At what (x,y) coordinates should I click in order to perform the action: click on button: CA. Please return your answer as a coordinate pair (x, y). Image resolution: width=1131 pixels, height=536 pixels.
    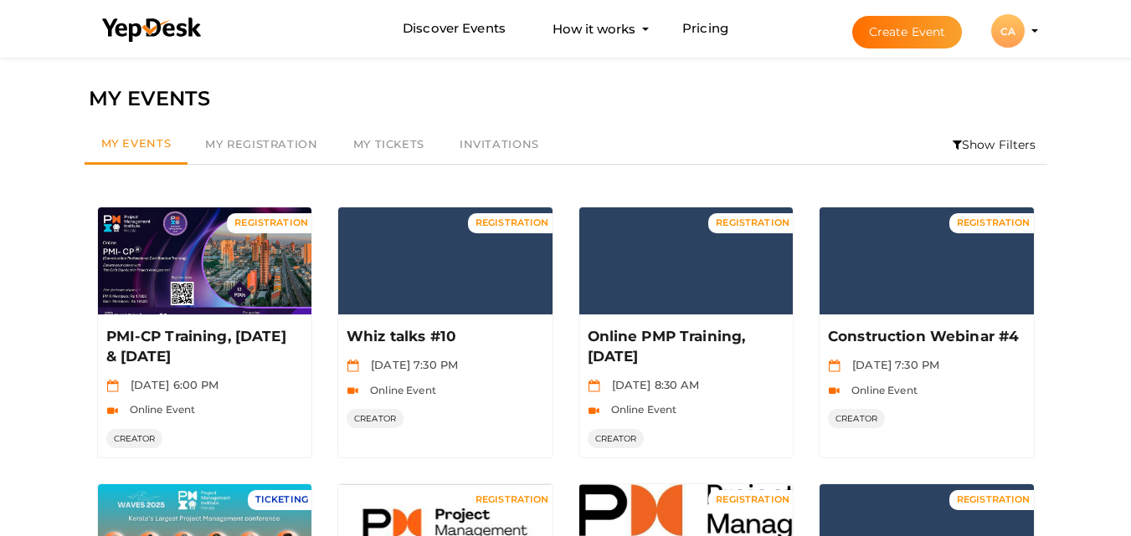
    Looking at the image, I should click on (1008, 31).